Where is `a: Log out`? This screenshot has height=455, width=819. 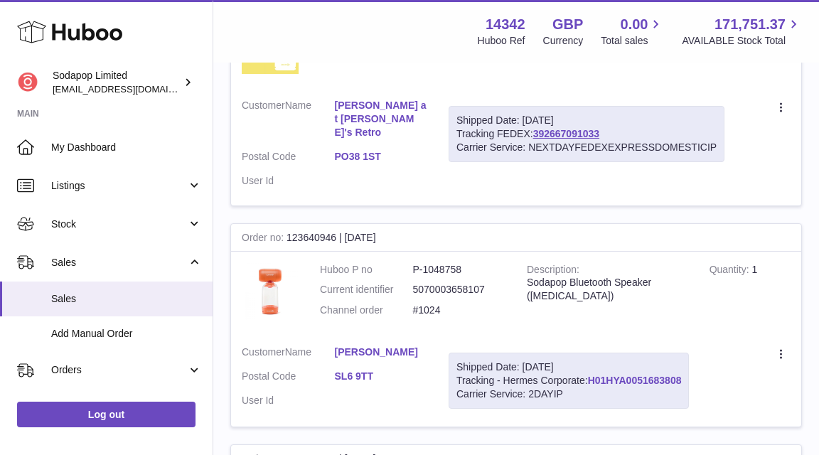 a: Log out is located at coordinates (106, 415).